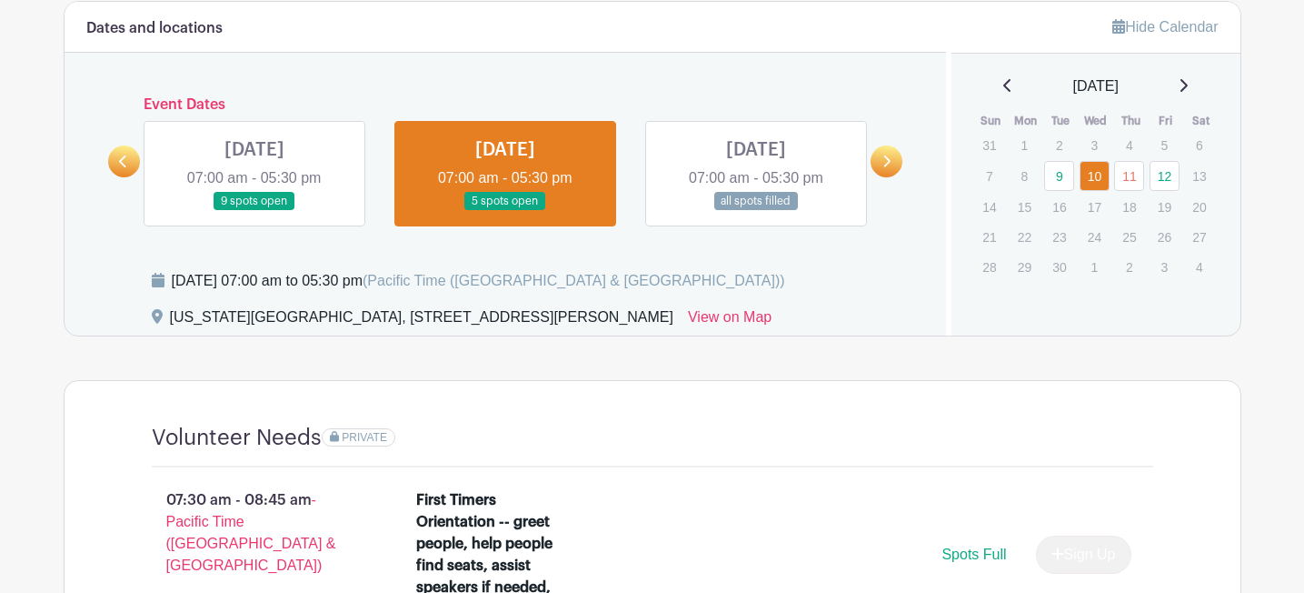 The width and height of the screenshot is (1304, 593). Describe the element at coordinates (1199, 236) in the screenshot. I see `p: 27` at that location.